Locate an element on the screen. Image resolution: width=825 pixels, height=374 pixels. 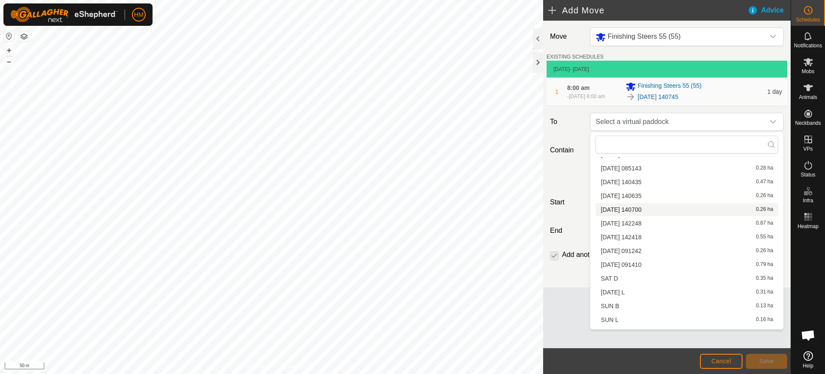
span: 0.47 ha is located at coordinates (765, 182).